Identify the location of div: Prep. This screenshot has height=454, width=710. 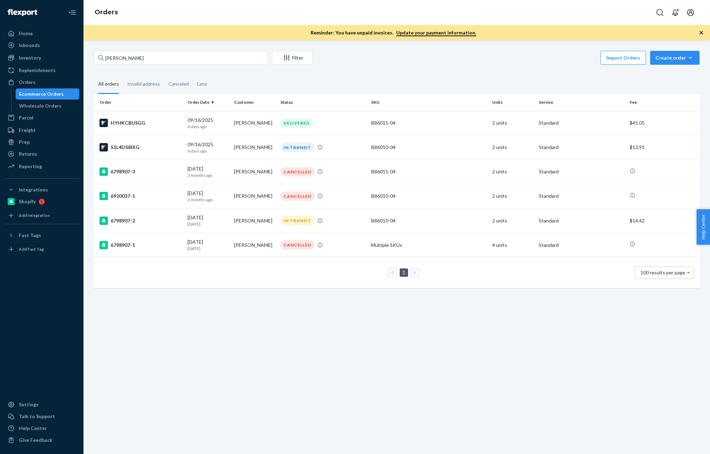
(24, 142).